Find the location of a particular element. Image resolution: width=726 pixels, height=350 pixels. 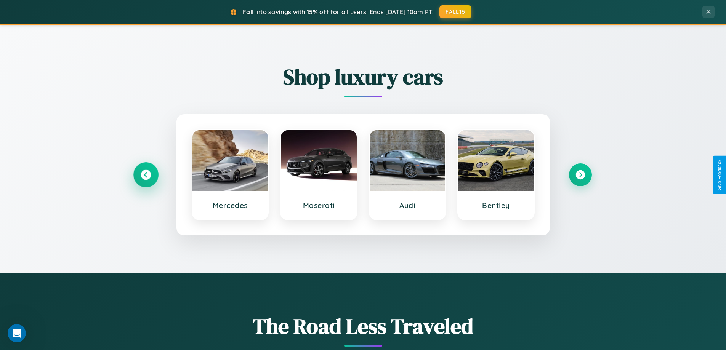

h3: Maserati is located at coordinates (319, 205).